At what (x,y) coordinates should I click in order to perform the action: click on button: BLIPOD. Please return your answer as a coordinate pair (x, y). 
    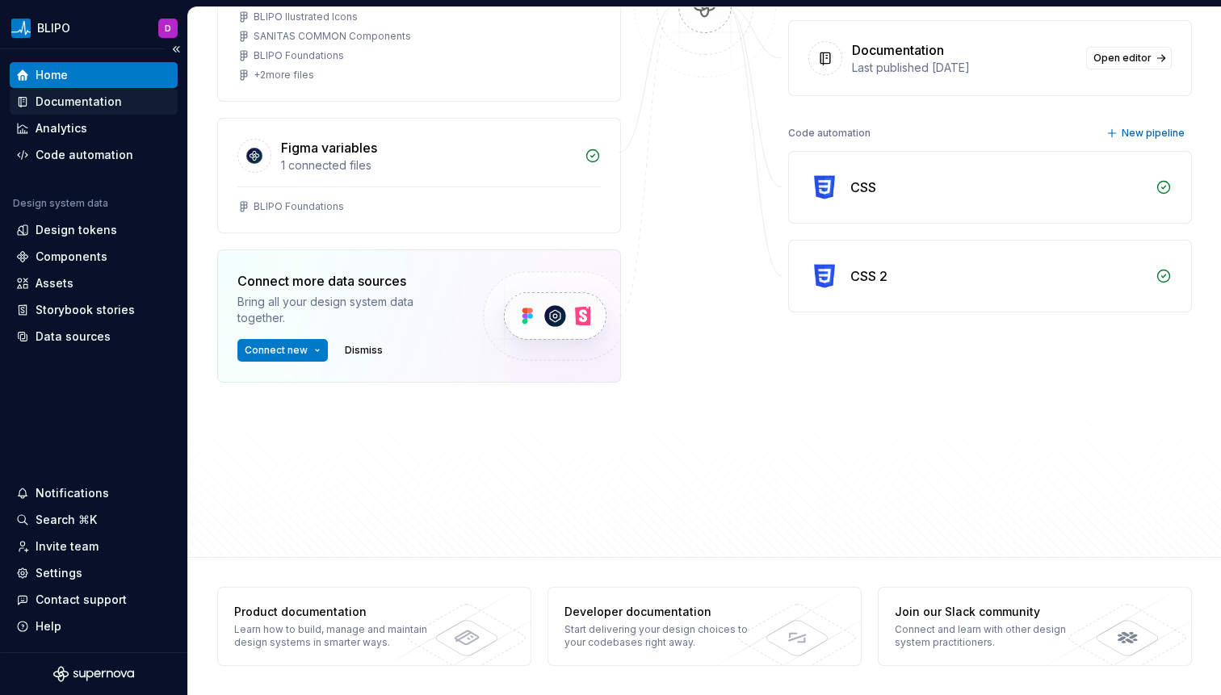
    Looking at the image, I should click on (94, 27).